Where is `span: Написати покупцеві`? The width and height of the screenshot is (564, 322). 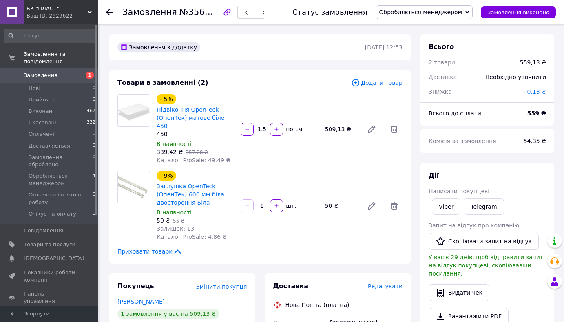
span: Написати покупцеві is located at coordinates (459, 191).